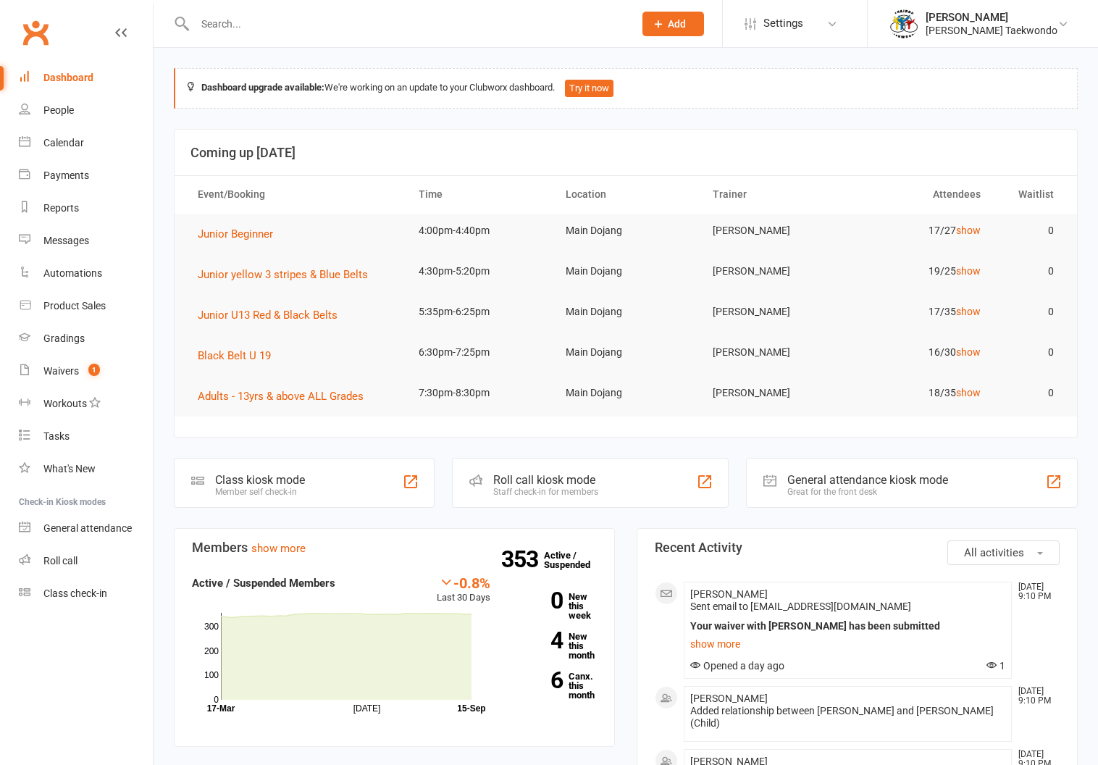 The image size is (1098, 765). I want to click on td: 17/27, so click(920, 230).